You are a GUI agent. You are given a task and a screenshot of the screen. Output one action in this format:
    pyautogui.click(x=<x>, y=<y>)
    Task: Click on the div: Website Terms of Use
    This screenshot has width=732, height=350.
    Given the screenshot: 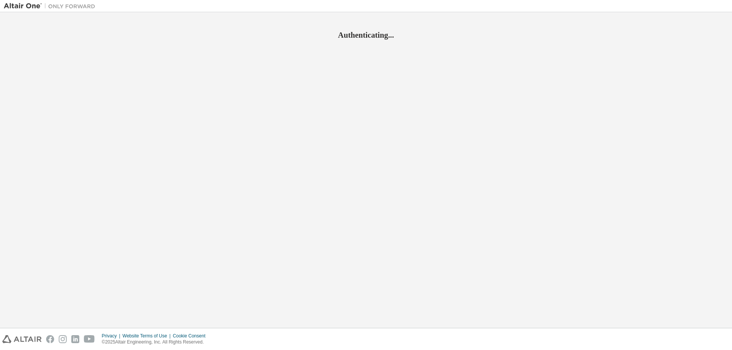 What is the action you would take?
    pyautogui.click(x=147, y=336)
    